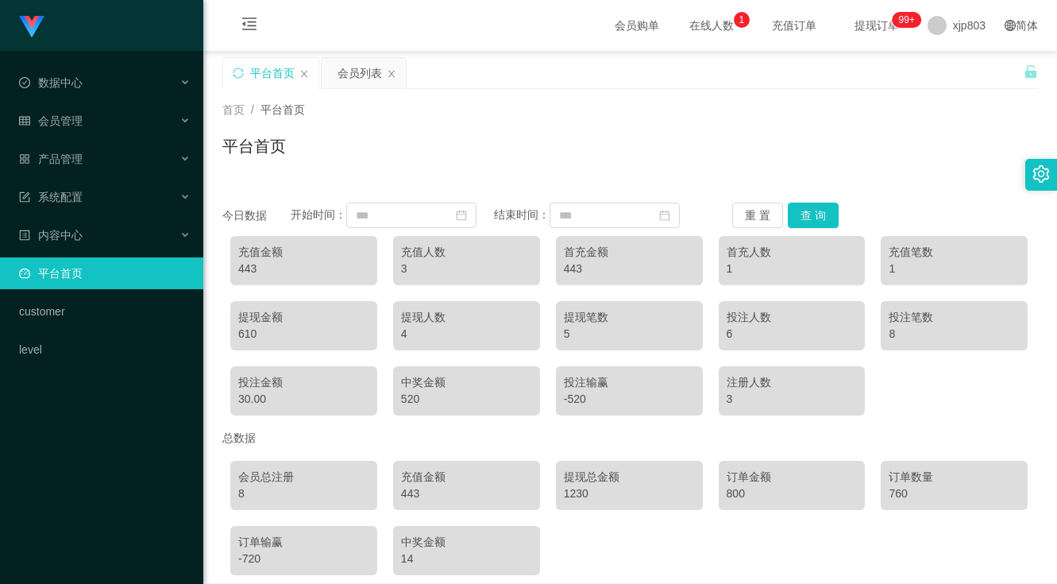  Describe the element at coordinates (283, 110) in the screenshot. I see `span: 平台首页` at that location.